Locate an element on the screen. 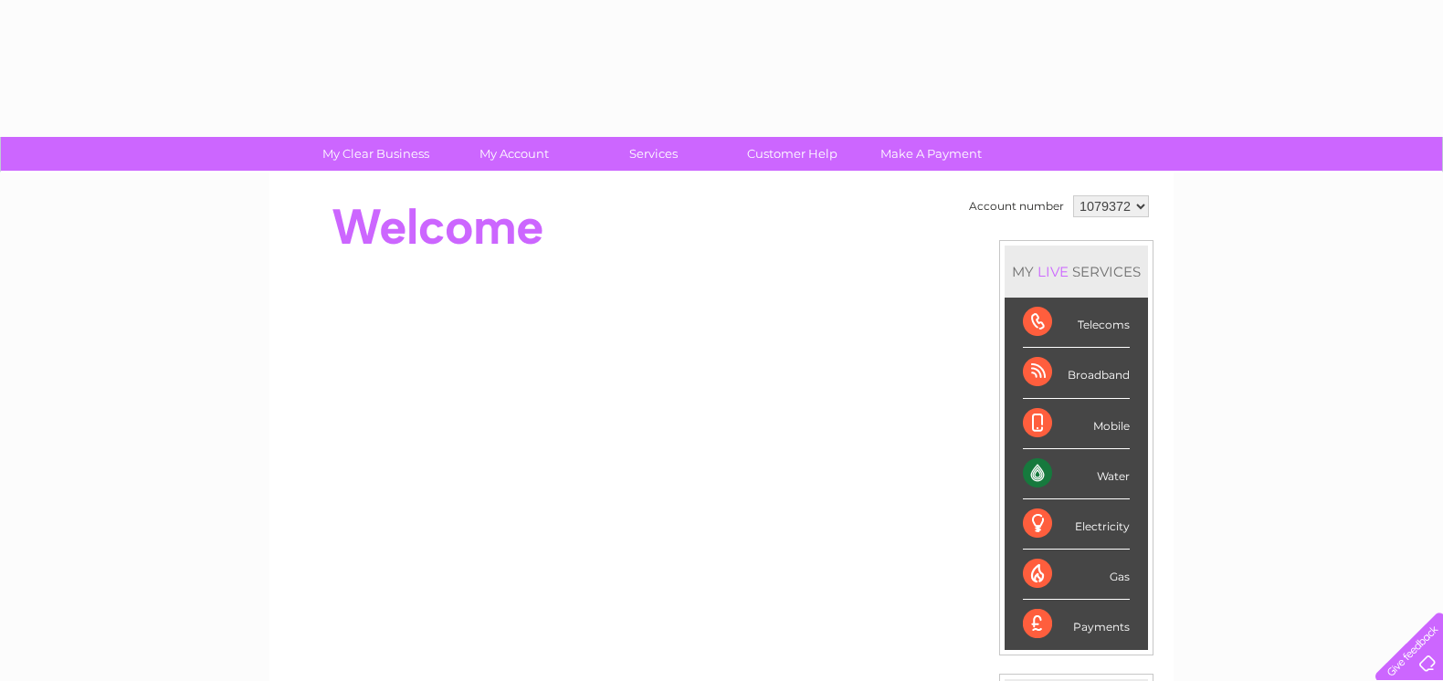  a: Customer Help is located at coordinates (792, 153).